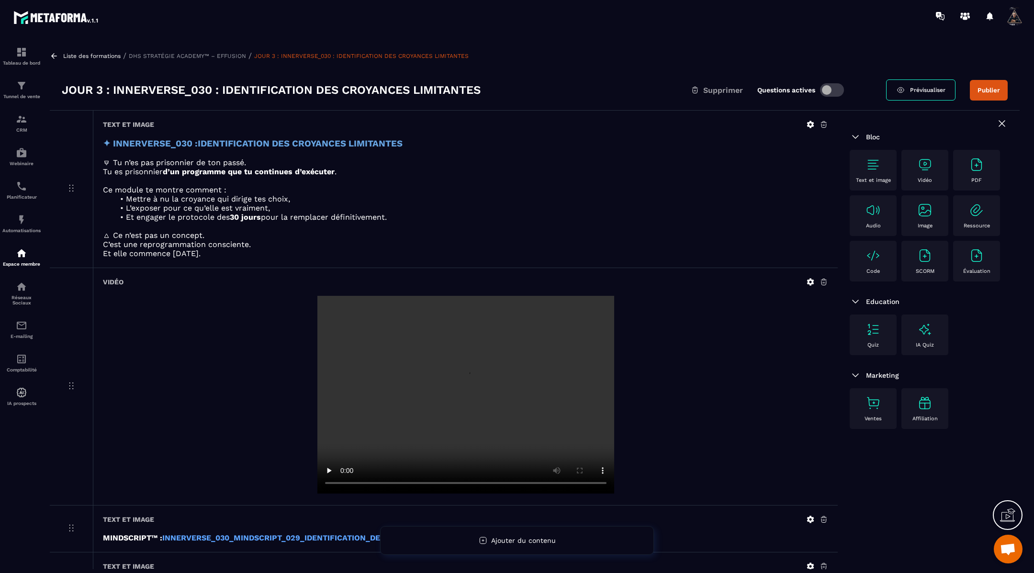  Describe the element at coordinates (873, 180) in the screenshot. I see `p: Text et image` at that location.